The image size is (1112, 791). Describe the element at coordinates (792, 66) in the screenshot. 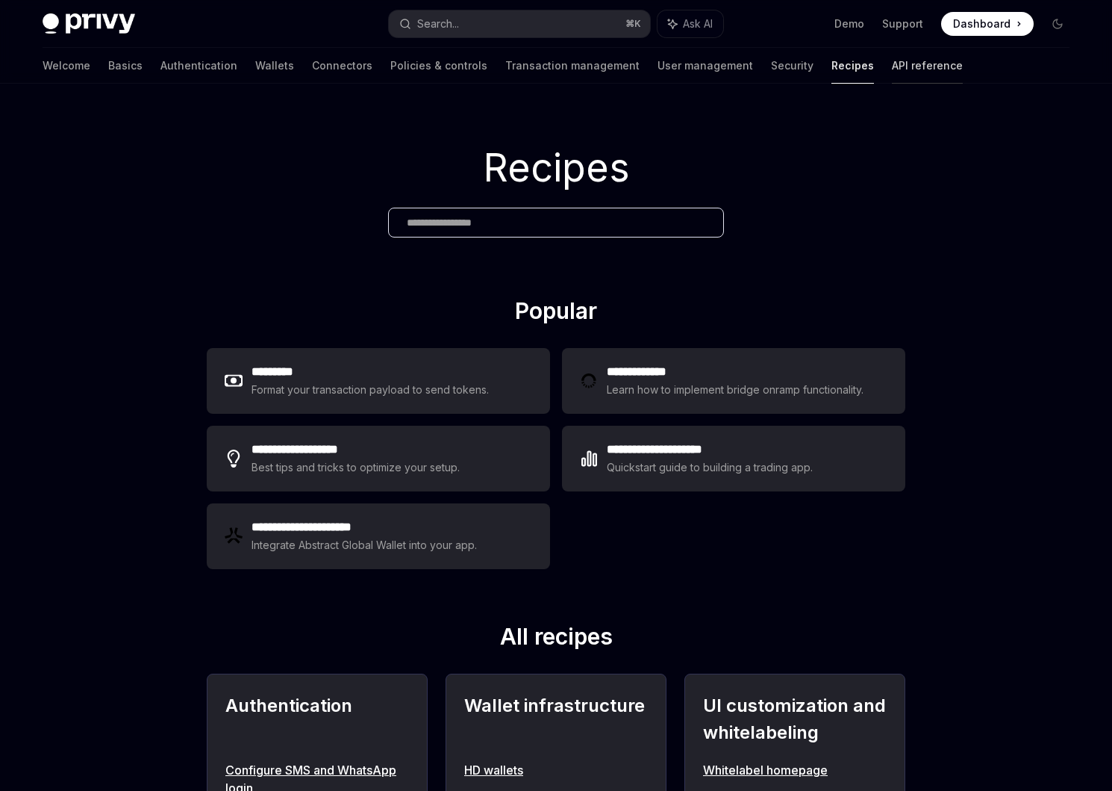

I see `a: Security` at that location.